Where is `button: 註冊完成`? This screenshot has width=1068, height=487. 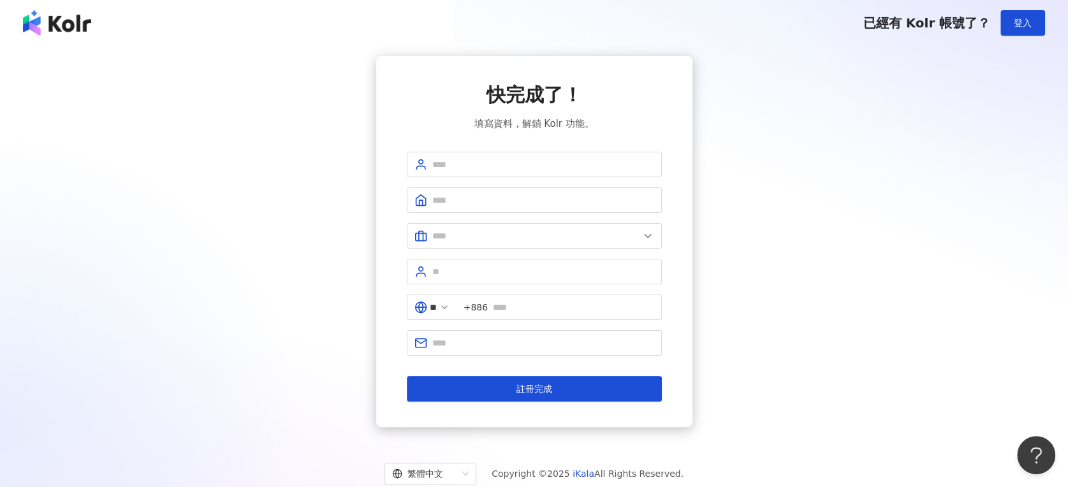 button: 註冊完成 is located at coordinates (534, 389).